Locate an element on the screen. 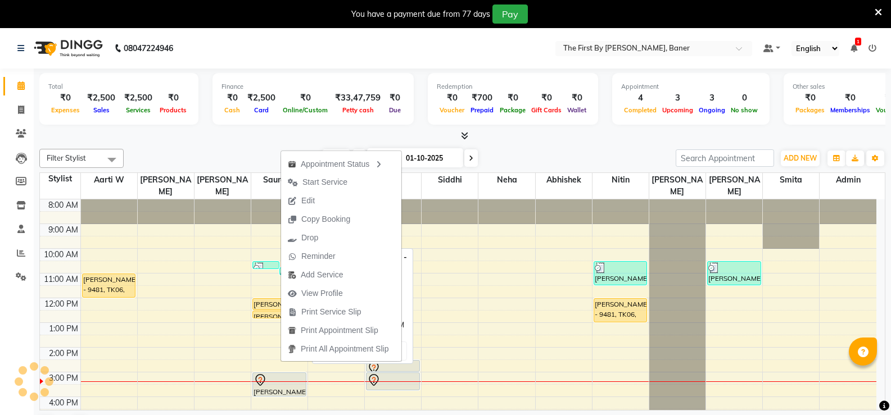 The image size is (891, 415). div: Redemption is located at coordinates (513, 87).